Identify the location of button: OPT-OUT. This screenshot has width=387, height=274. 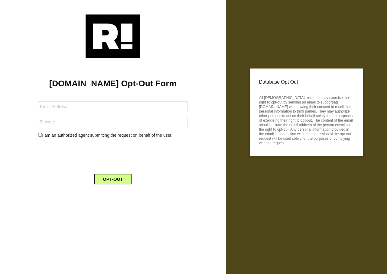
(113, 180).